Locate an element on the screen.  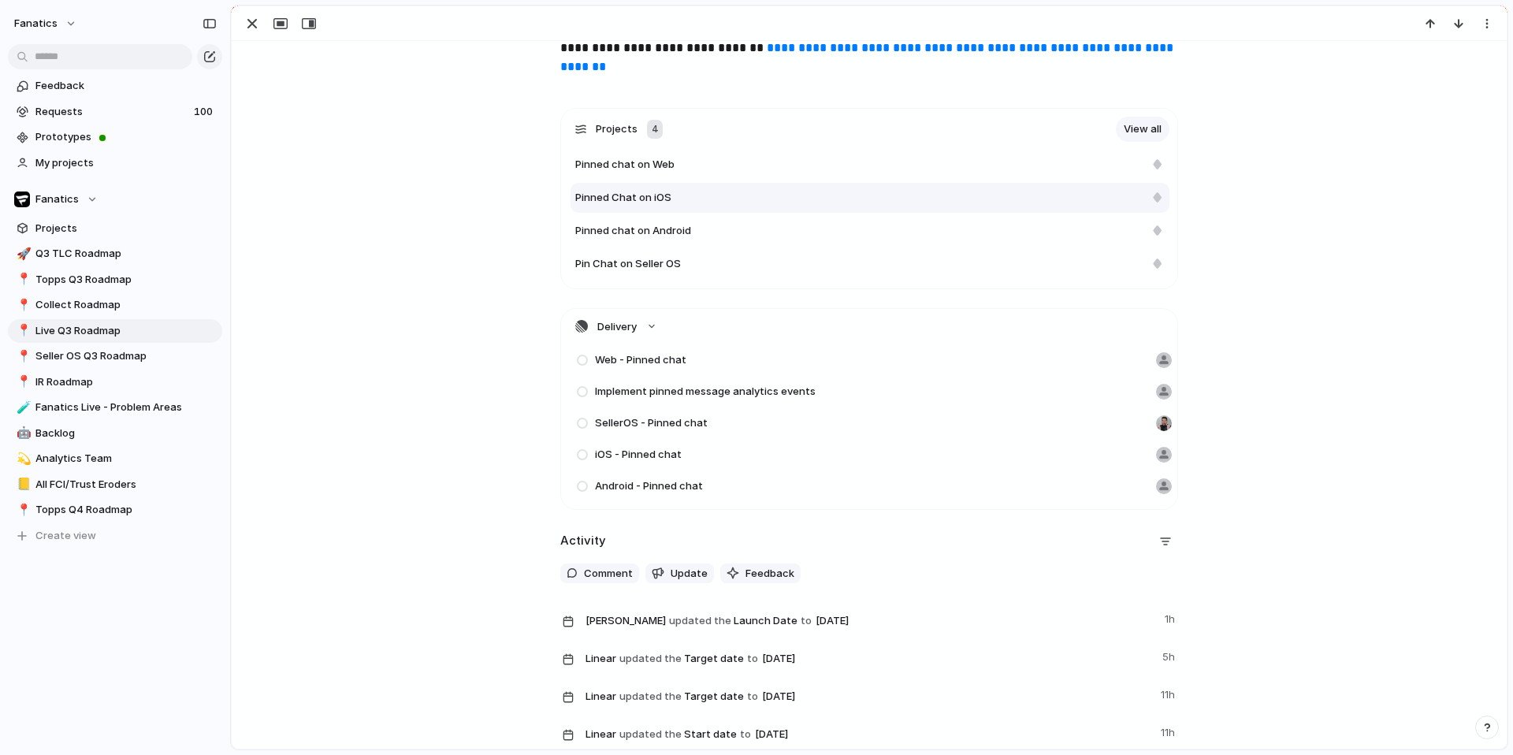
div: 🧪Fanatics Live - Problem Areas is located at coordinates (115, 407).